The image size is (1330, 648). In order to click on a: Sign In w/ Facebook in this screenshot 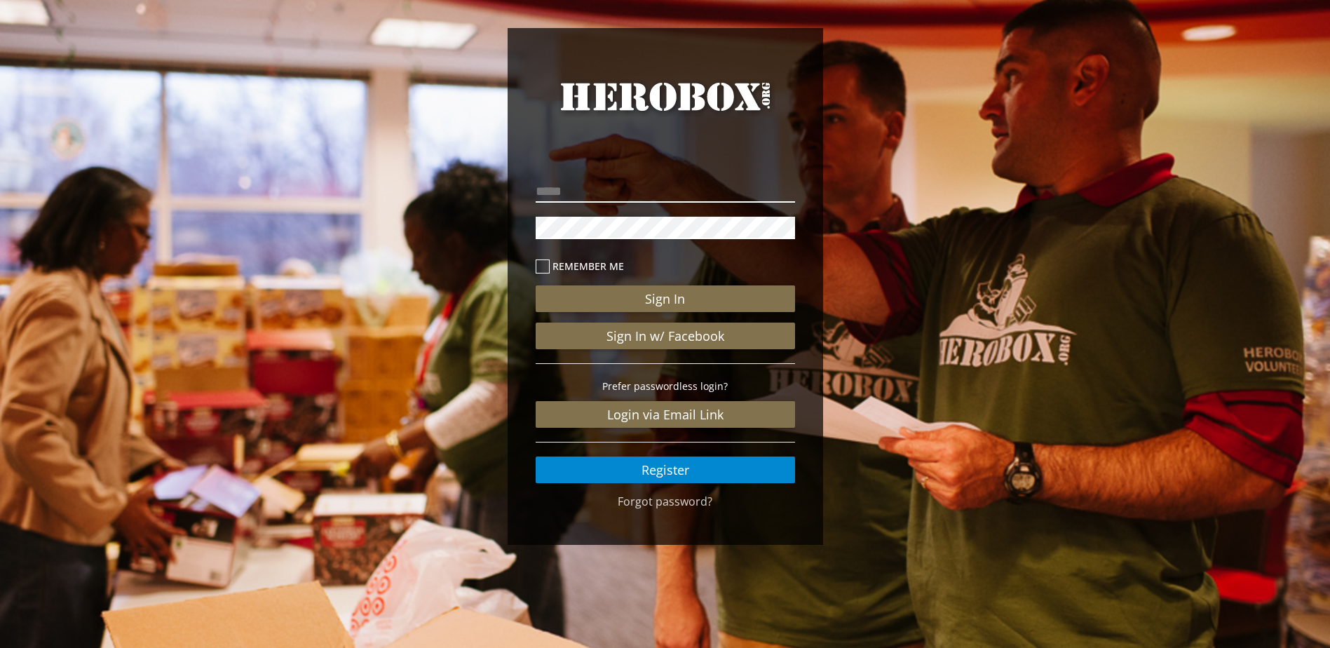, I will do `click(665, 336)`.